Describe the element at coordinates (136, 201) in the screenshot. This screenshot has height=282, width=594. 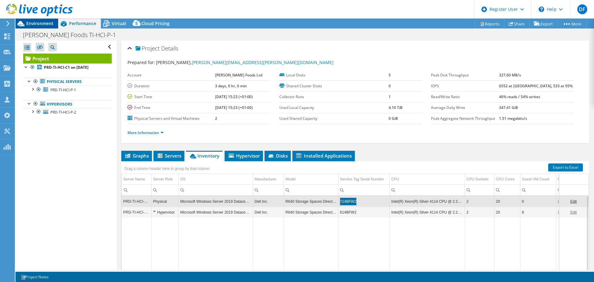
I see `td: Column Server Name, Value PRD-TI-HCI-P-1` at that location.